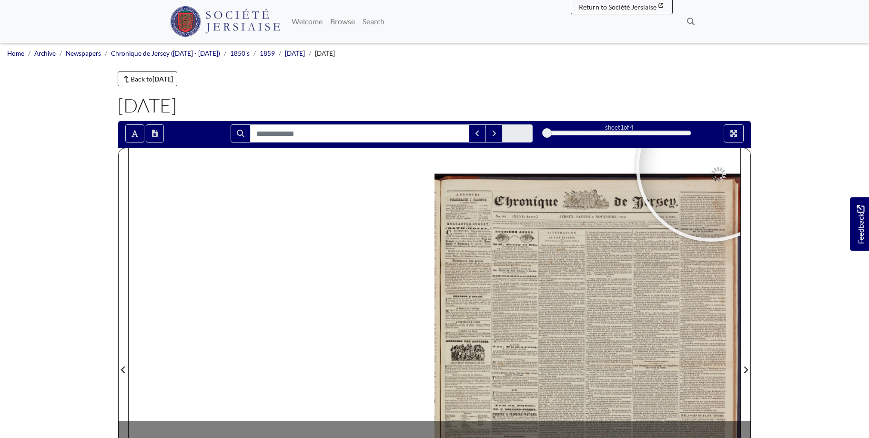 This screenshot has width=869, height=438. What do you see at coordinates (621, 127) in the screenshot?
I see `span: 1` at bounding box center [621, 127].